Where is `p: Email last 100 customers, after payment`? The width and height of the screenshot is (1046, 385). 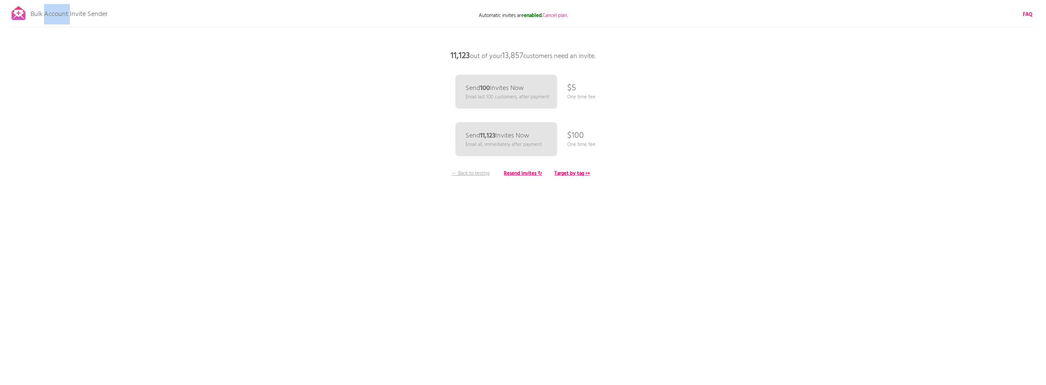 p: Email last 100 customers, after payment is located at coordinates (507, 97).